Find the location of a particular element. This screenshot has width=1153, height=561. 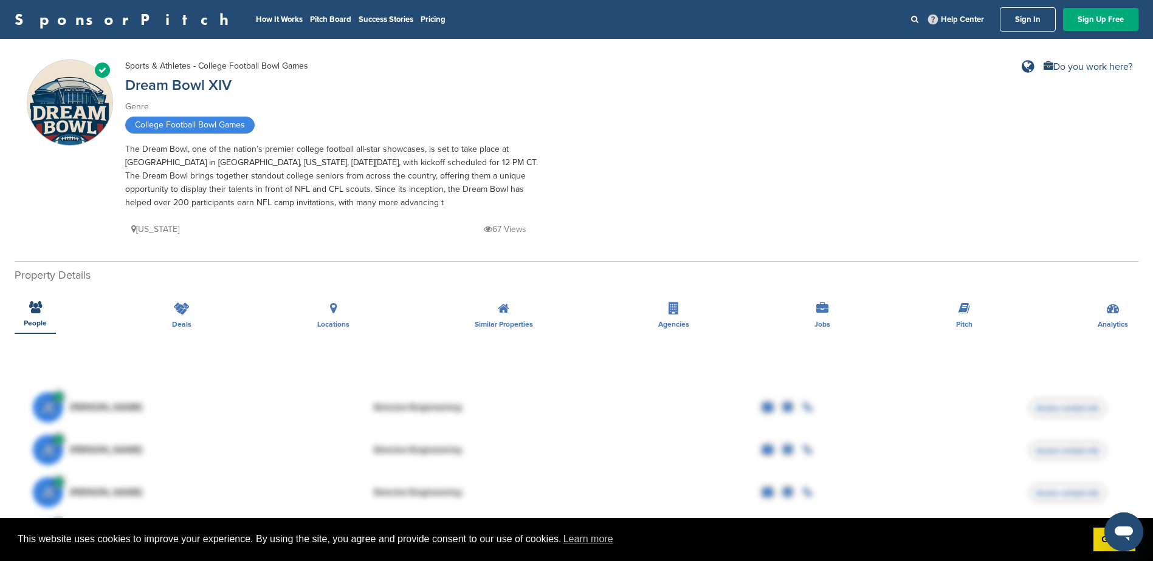

a: SponsorPitch is located at coordinates (125, 19).